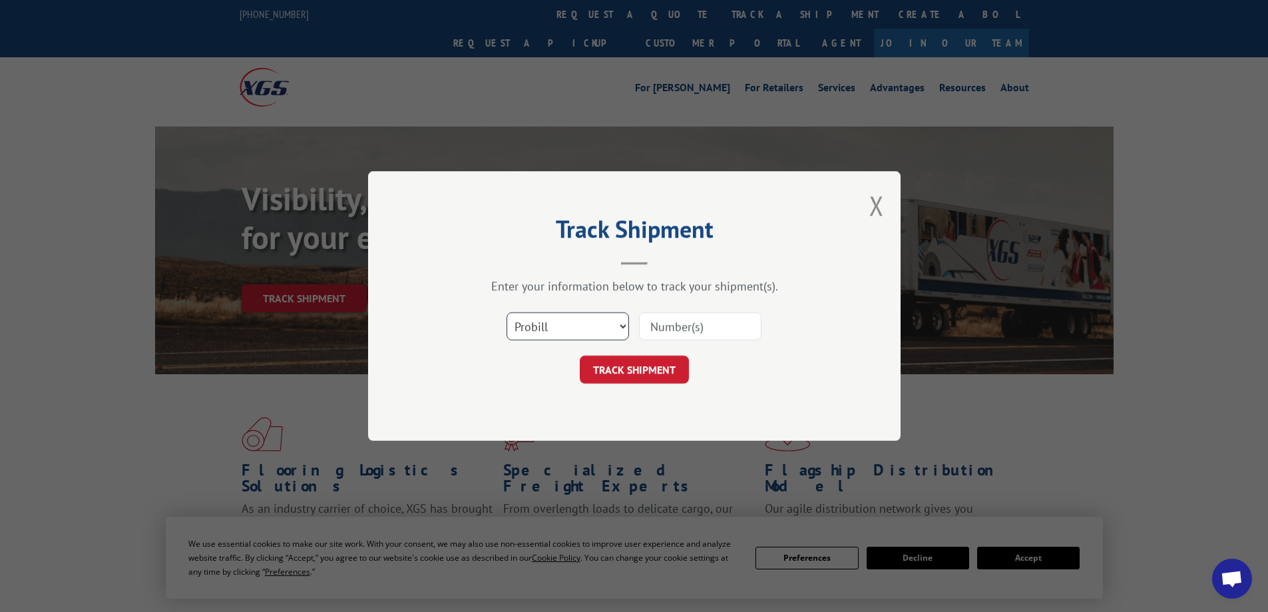 The height and width of the screenshot is (612, 1268). I want to click on button: Close modal, so click(876, 205).